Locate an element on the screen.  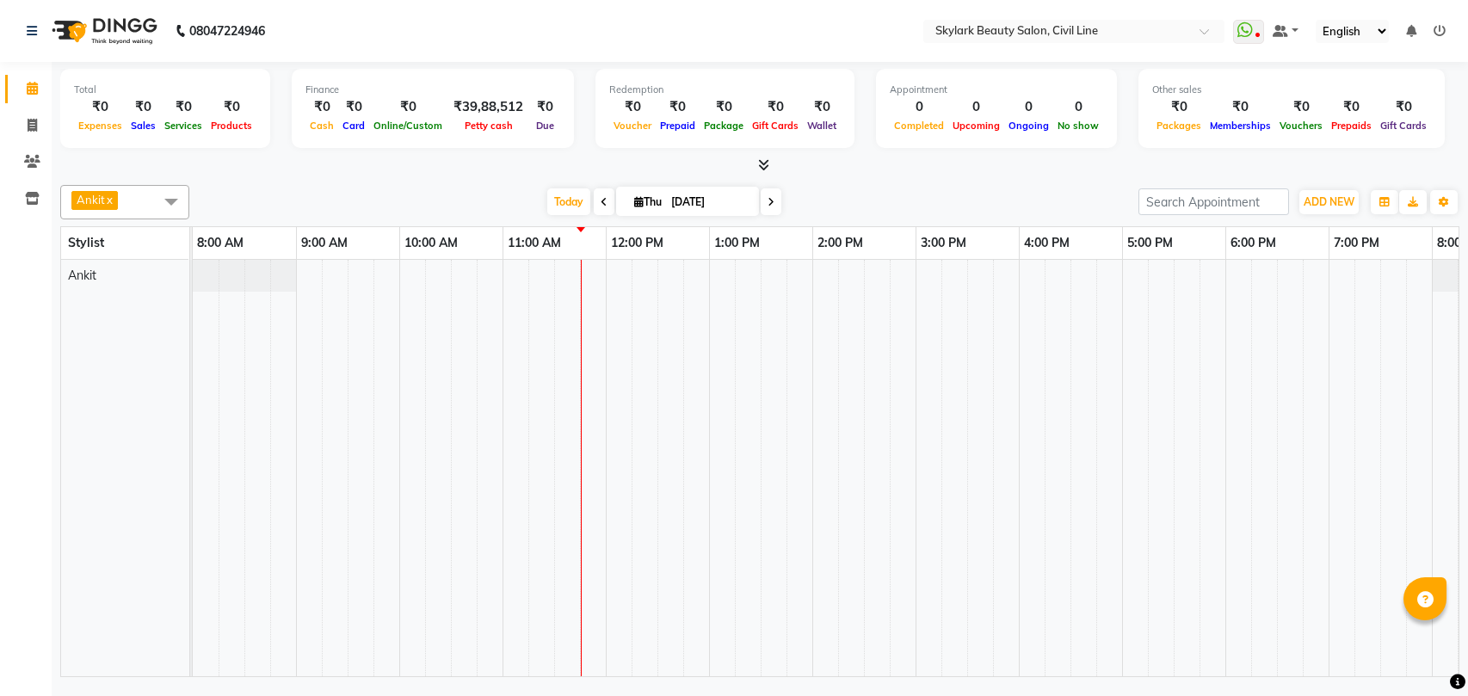
span: Today is located at coordinates (569, 201).